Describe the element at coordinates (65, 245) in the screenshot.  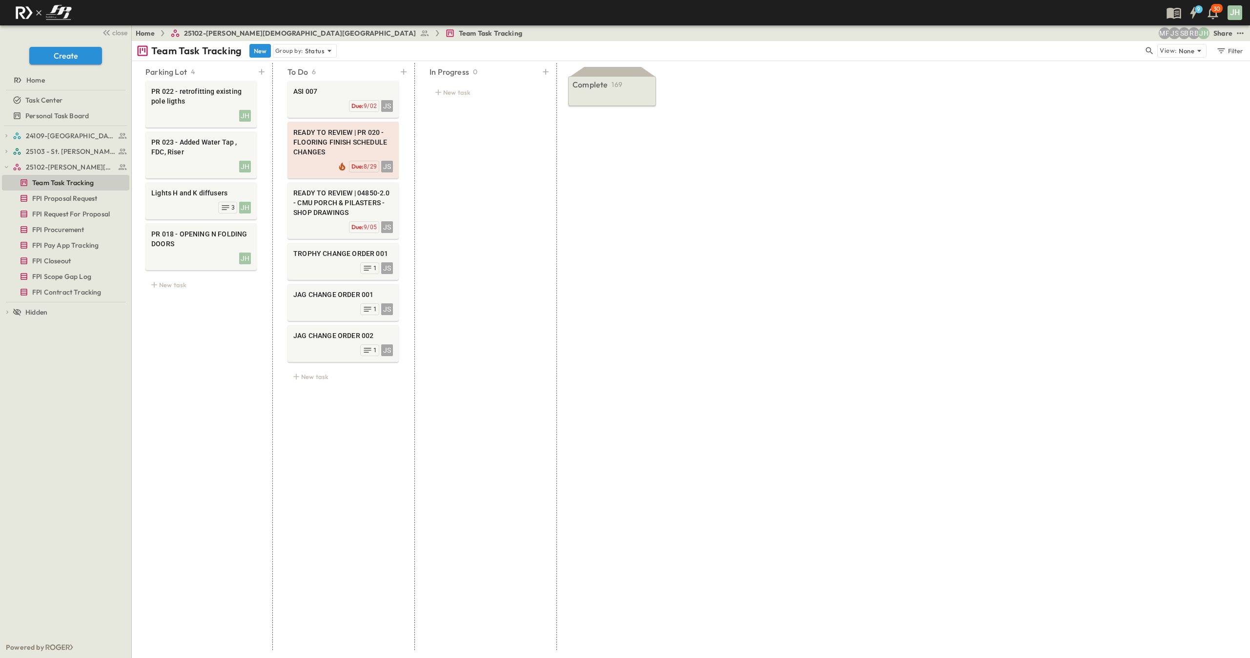
I see `div: FPI Pay App Trackingtest` at that location.